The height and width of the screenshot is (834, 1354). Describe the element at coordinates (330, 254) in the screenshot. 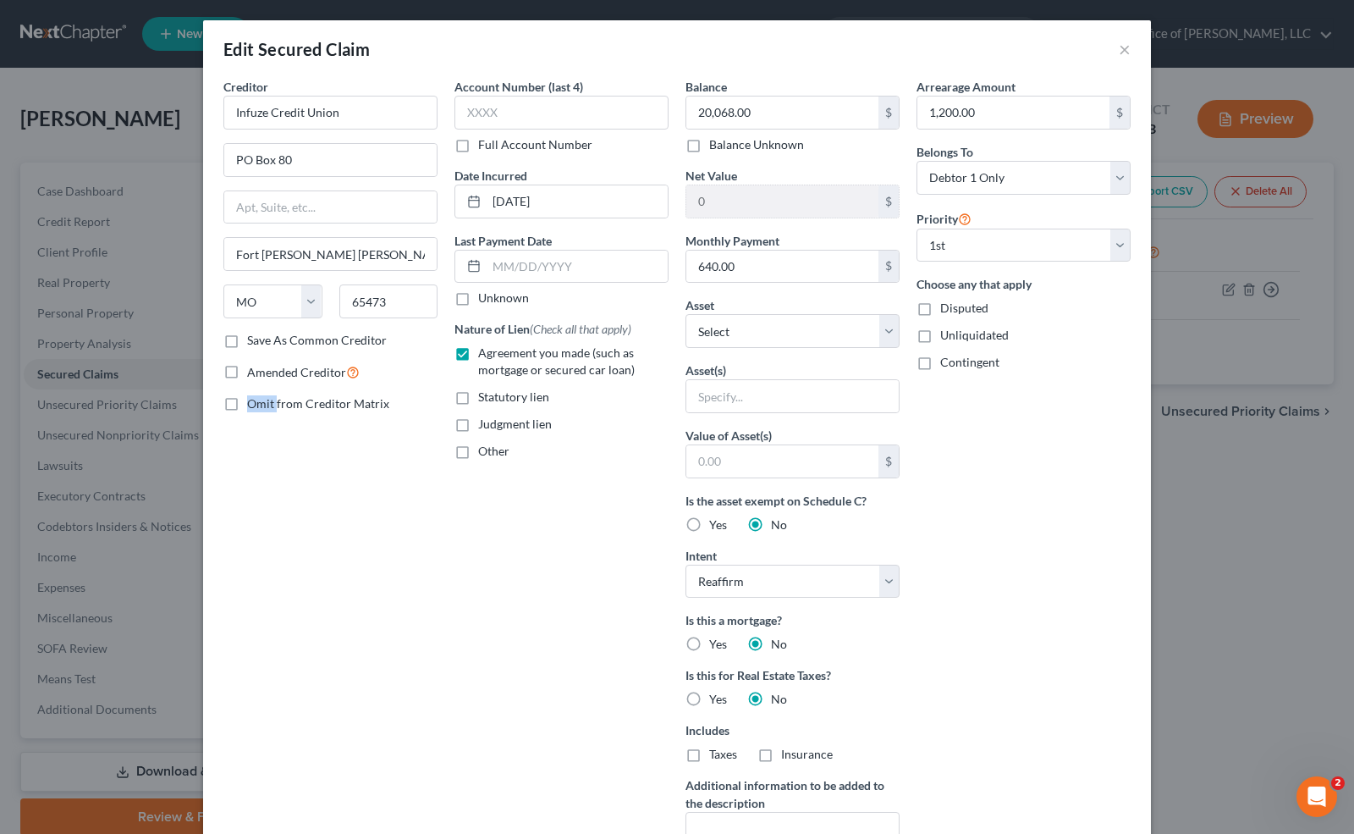

I see `input: Enter city...` at that location.